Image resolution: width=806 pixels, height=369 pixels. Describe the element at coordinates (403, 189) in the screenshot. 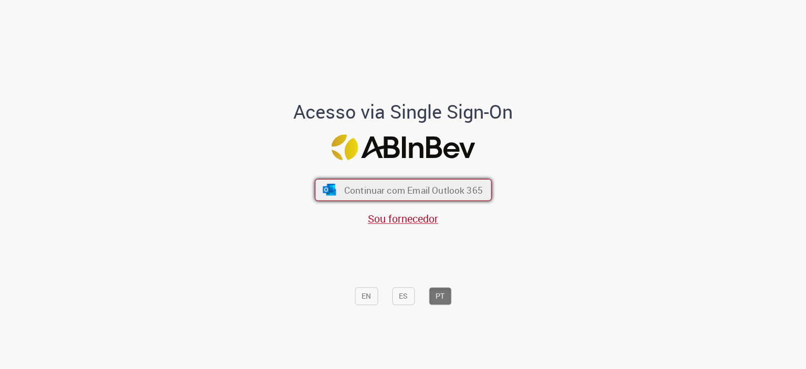

I see `button: ícone Azure/Microsoft 360 Continuar com Email Outlook 365` at that location.